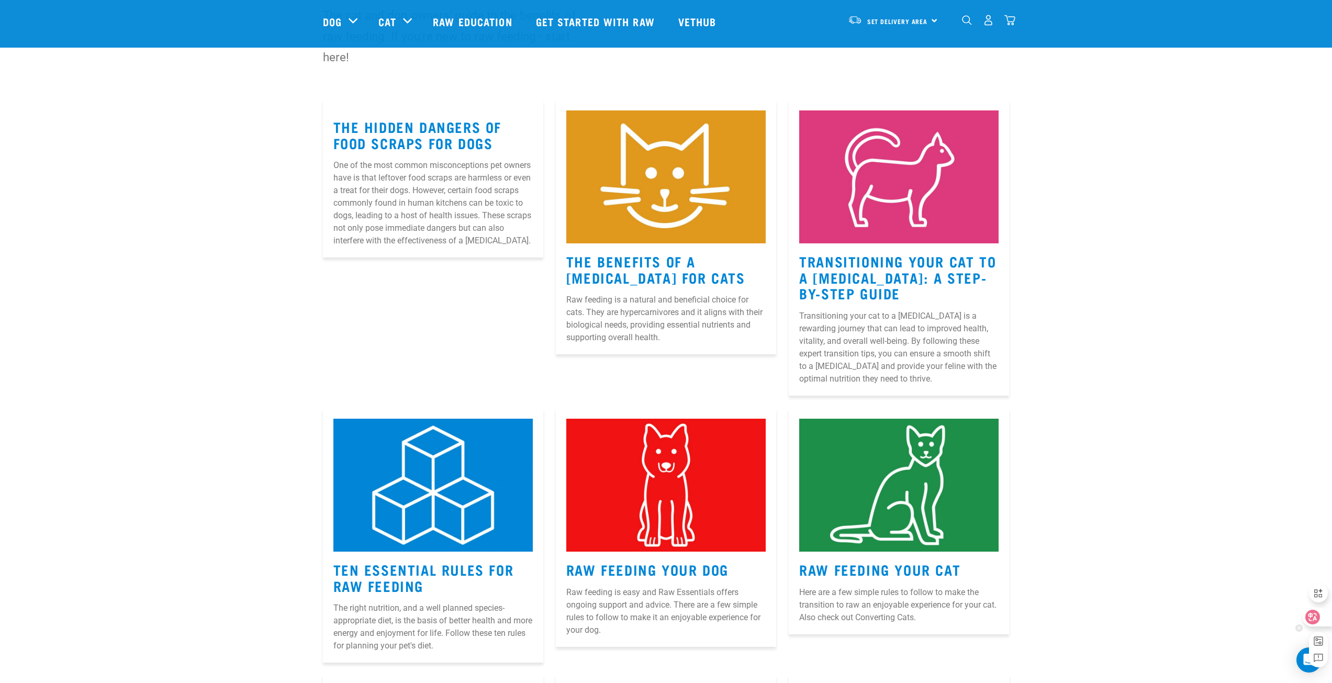 The width and height of the screenshot is (1332, 683). I want to click on img: home-icon-1@2x.png, so click(967, 20).